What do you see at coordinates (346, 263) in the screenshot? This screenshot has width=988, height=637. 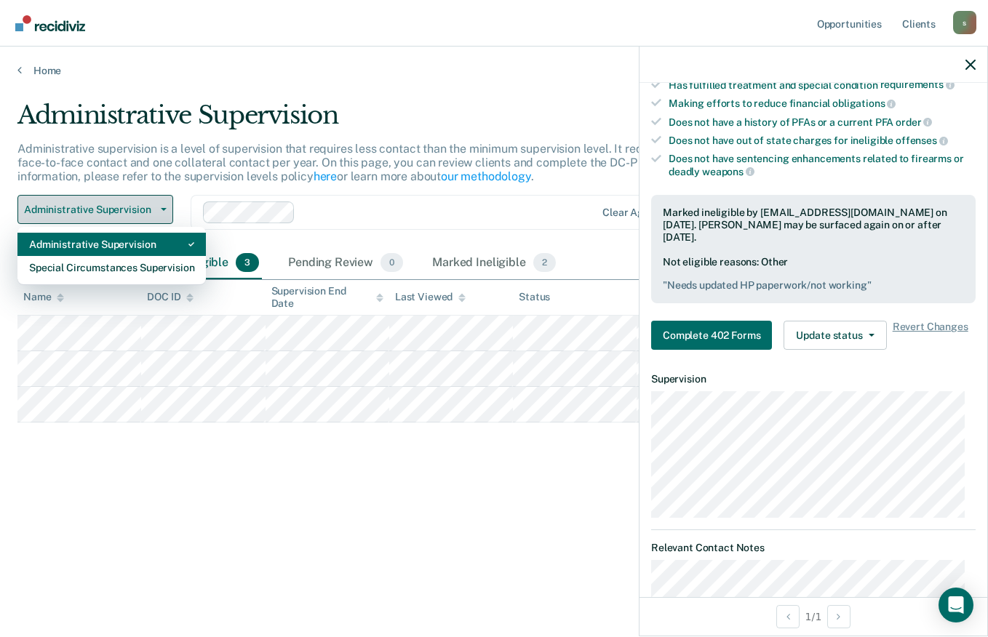 I see `div: Pending Review` at bounding box center [346, 263].